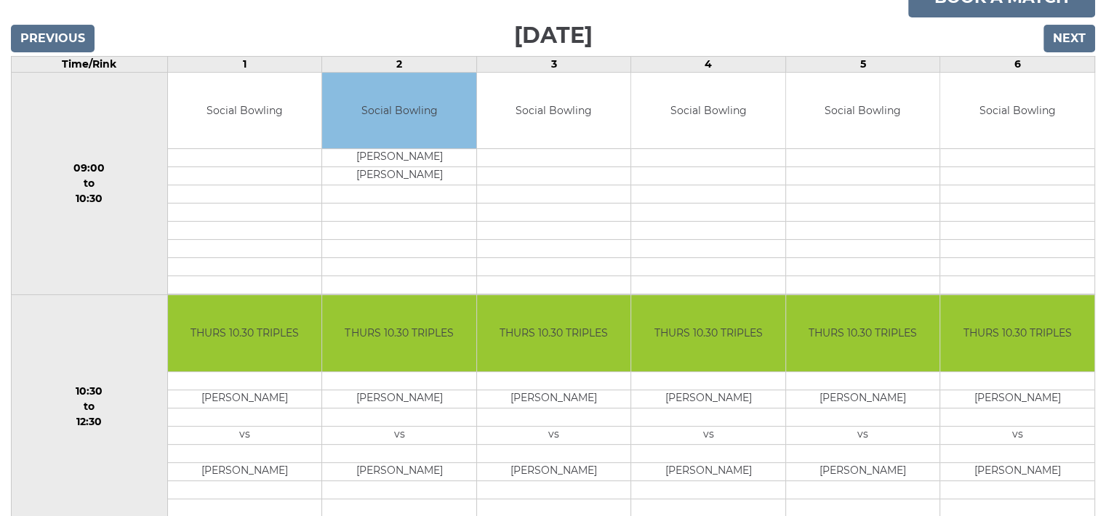  What do you see at coordinates (1069, 39) in the screenshot?
I see `input: Next` at bounding box center [1069, 39].